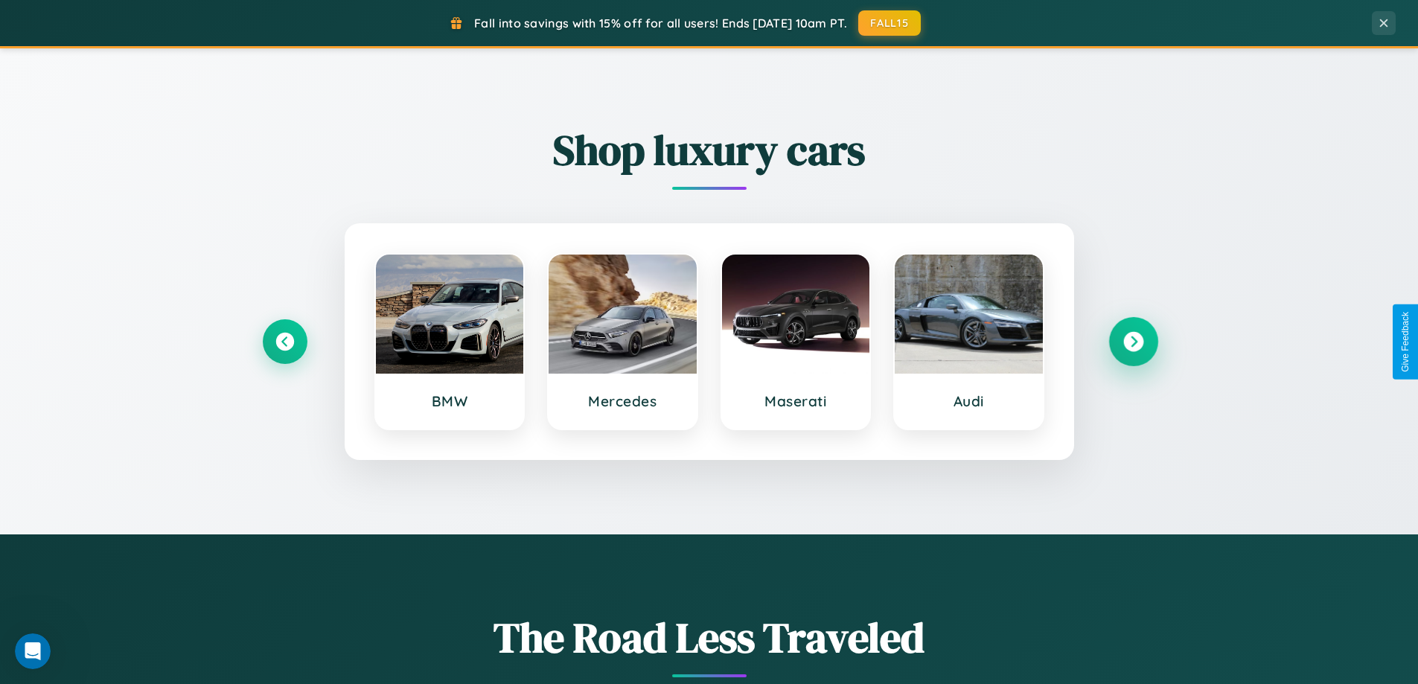 The height and width of the screenshot is (684, 1418). What do you see at coordinates (889, 23) in the screenshot?
I see `button: FALL15` at bounding box center [889, 23].